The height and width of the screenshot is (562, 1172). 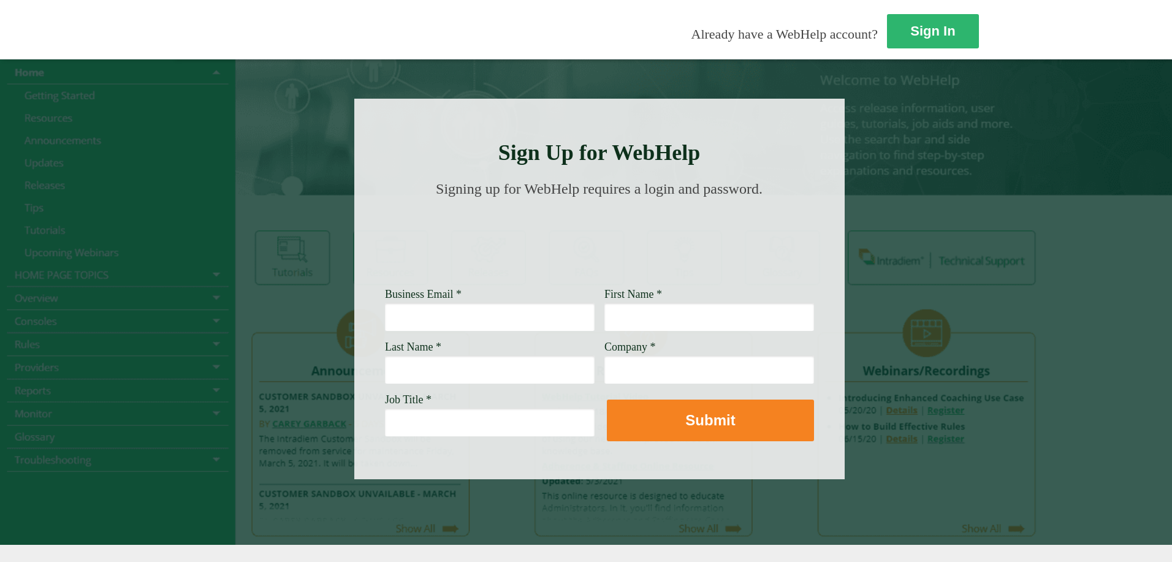 What do you see at coordinates (633, 294) in the screenshot?
I see `span: First Name *` at bounding box center [633, 294].